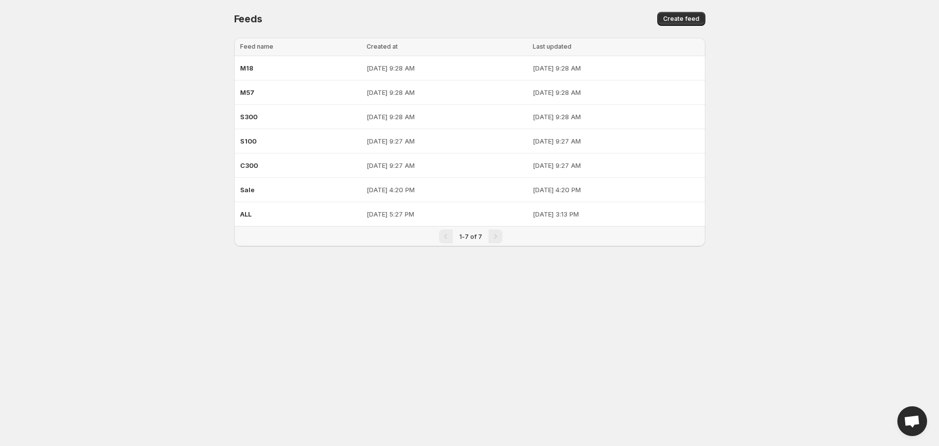 This screenshot has height=446, width=939. Describe the element at coordinates (247, 190) in the screenshot. I see `span: Sale` at that location.